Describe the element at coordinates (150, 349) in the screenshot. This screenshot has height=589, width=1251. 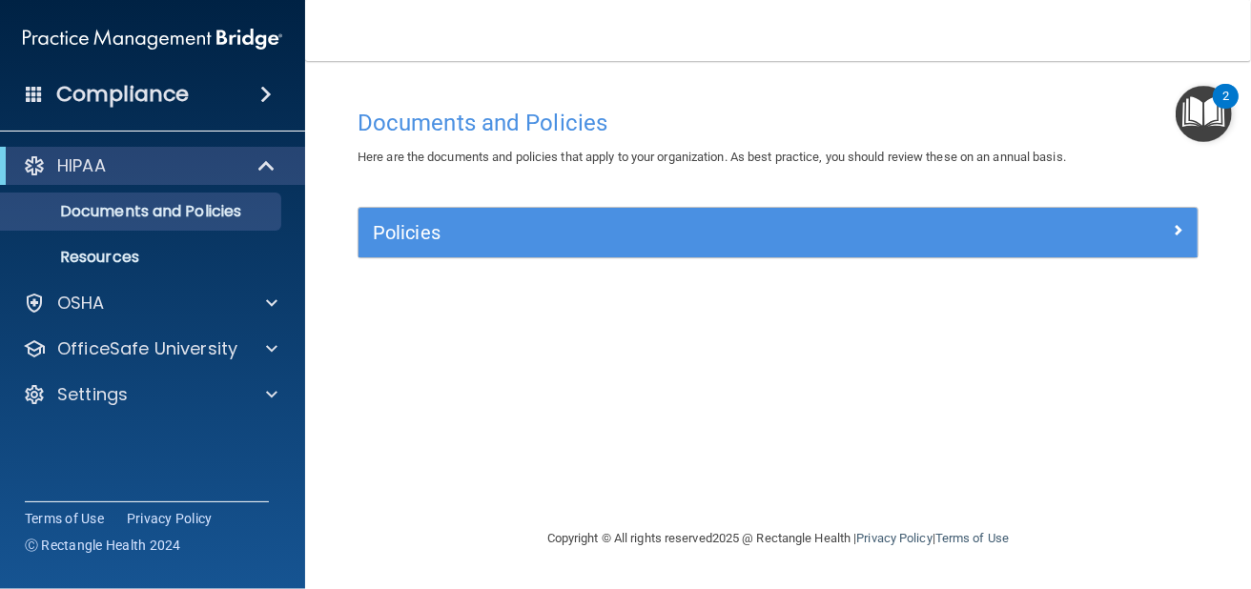
I see `a: OfficeSafe University` at that location.